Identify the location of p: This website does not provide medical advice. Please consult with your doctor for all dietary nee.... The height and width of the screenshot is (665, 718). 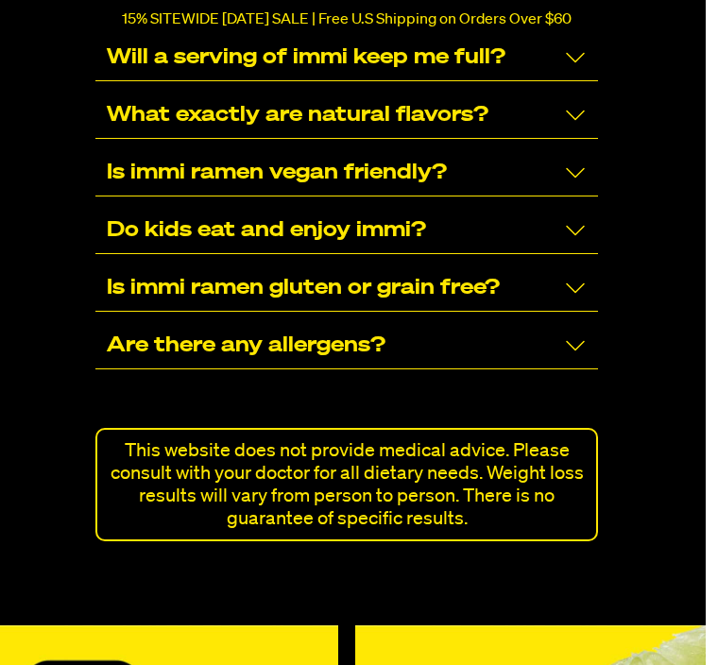
(346, 485).